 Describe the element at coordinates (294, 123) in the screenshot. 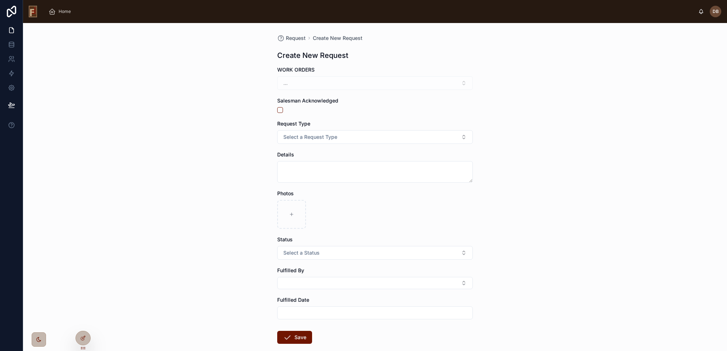

I see `span: Request Type` at that location.